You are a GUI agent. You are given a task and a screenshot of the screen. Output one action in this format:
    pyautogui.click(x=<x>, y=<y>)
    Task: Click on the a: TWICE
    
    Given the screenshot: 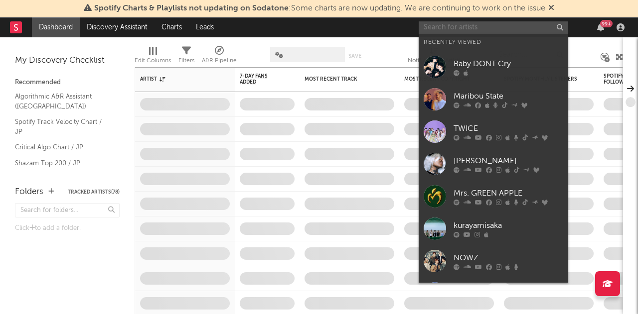 What is the action you would take?
    pyautogui.click(x=493, y=132)
    